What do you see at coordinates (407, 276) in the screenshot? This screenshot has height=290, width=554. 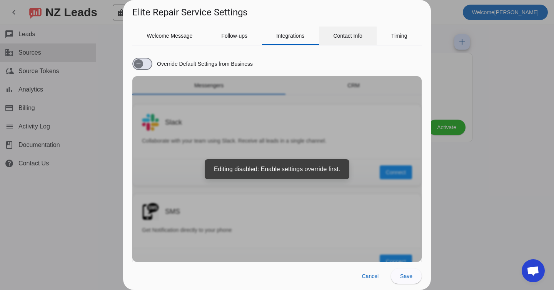 I see `button: Save` at bounding box center [407, 276].